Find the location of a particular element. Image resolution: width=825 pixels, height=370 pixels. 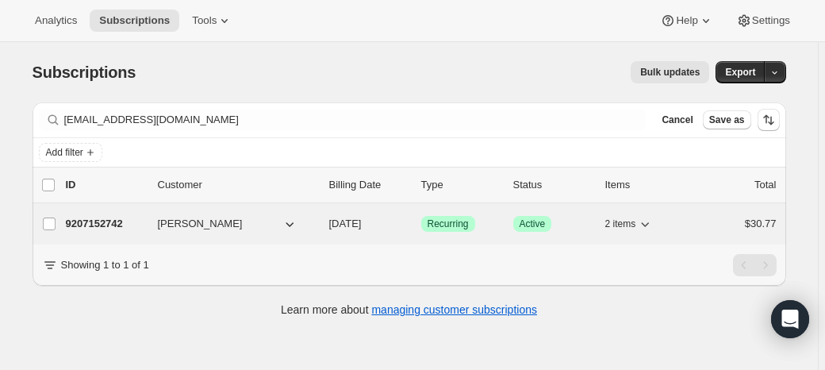

button: Export is located at coordinates (740, 72).